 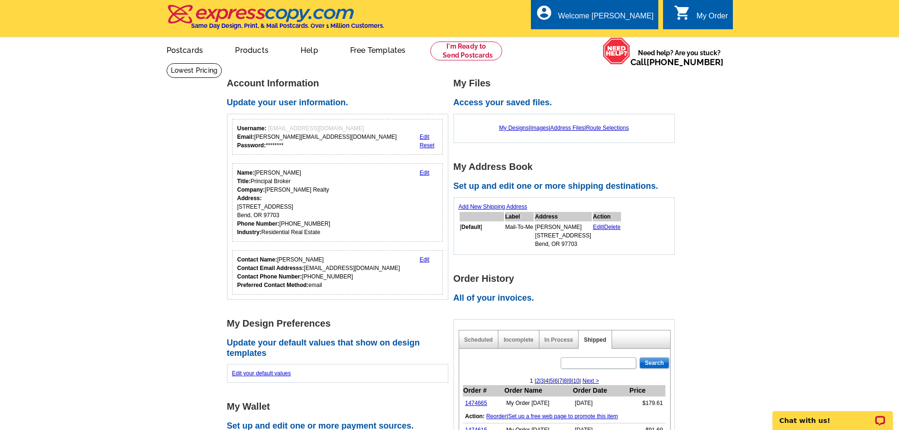 What do you see at coordinates (565, 381) in the screenshot?
I see `a: 8` at bounding box center [565, 381].